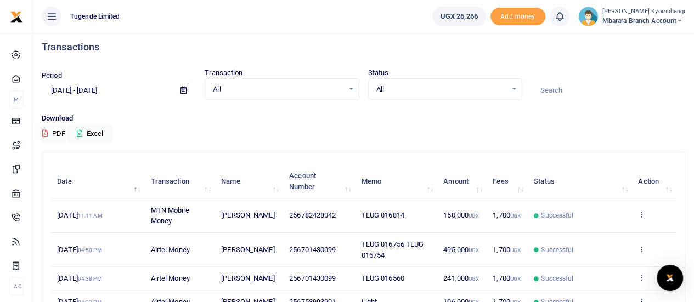 This screenshot has height=302, width=694. What do you see at coordinates (518, 16) in the screenshot?
I see `span: Add money` at bounding box center [518, 16].